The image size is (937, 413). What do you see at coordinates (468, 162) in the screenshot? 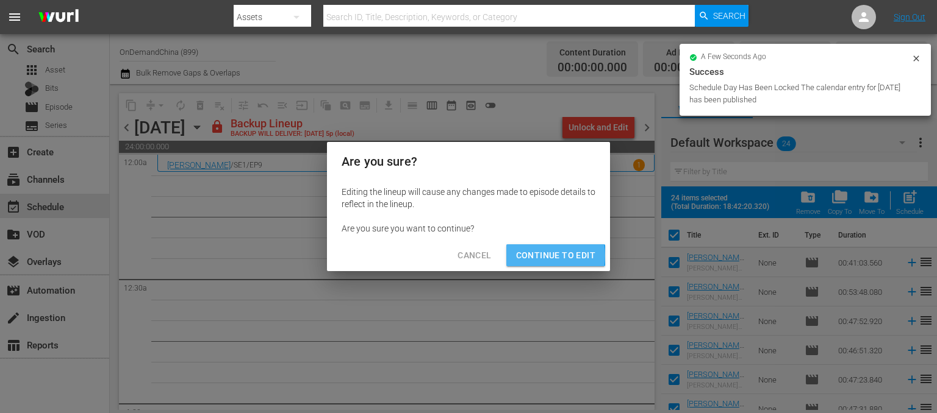
I see `h2: Are you sure?` at bounding box center [468, 162].